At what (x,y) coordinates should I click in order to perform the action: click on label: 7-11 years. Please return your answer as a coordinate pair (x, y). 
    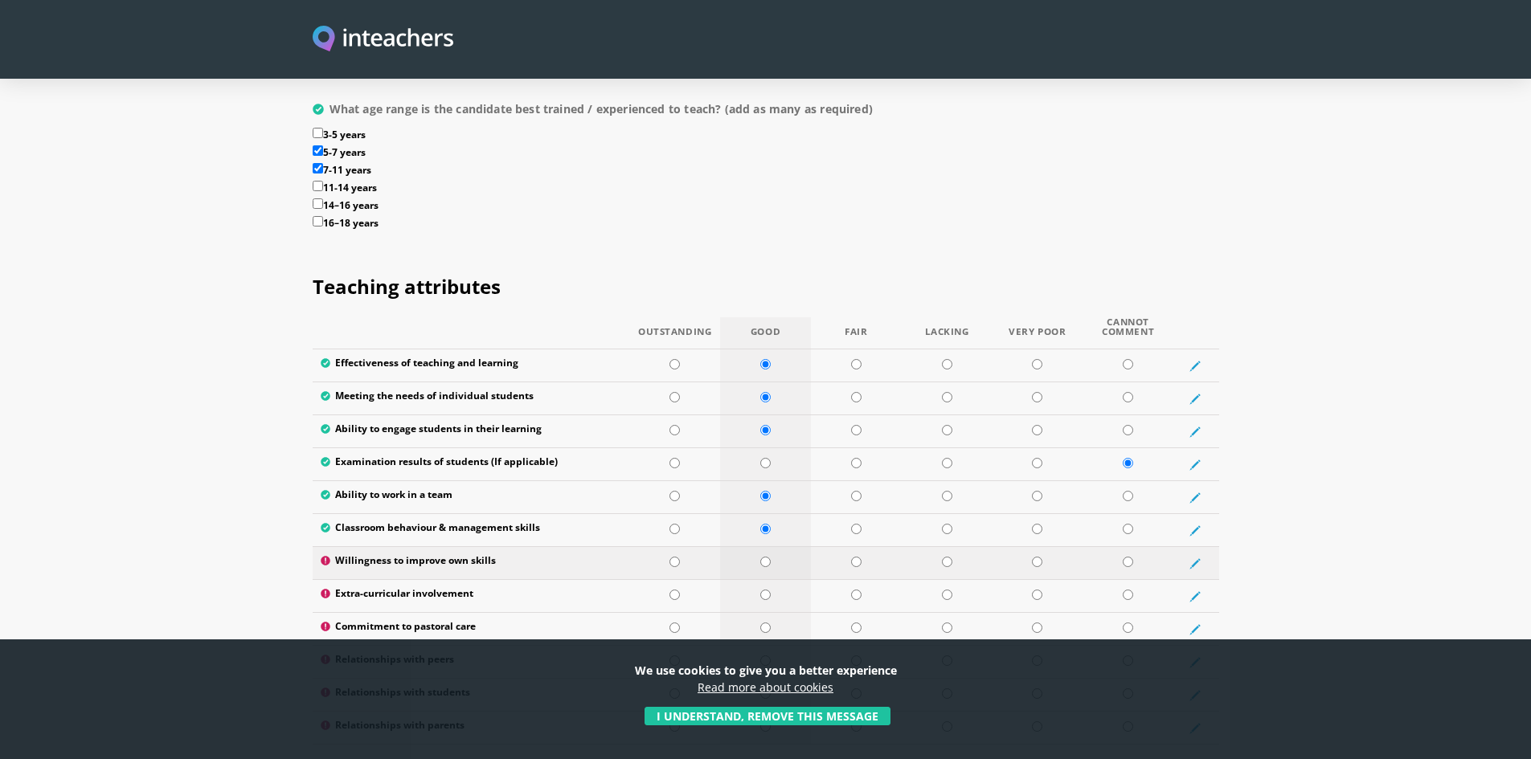
    Looking at the image, I should click on (766, 172).